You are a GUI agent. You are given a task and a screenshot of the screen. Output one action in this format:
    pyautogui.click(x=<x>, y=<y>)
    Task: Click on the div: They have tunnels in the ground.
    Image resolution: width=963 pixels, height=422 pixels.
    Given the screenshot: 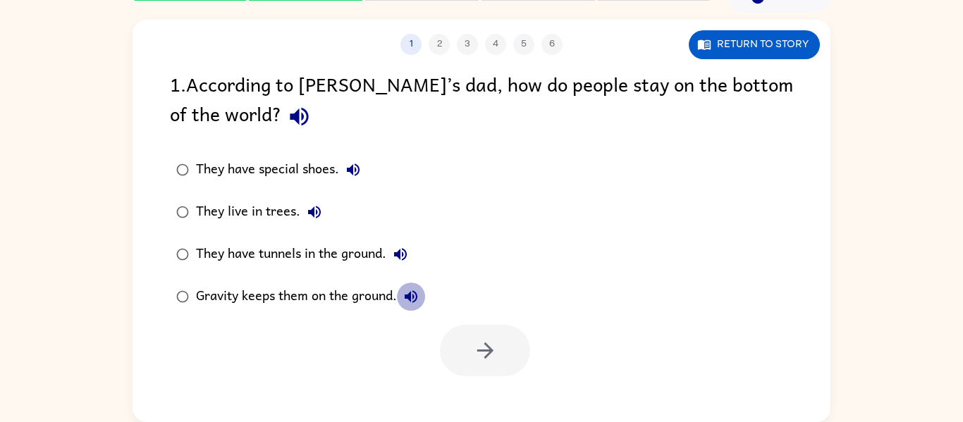 What is the action you would take?
    pyautogui.click(x=305, y=254)
    